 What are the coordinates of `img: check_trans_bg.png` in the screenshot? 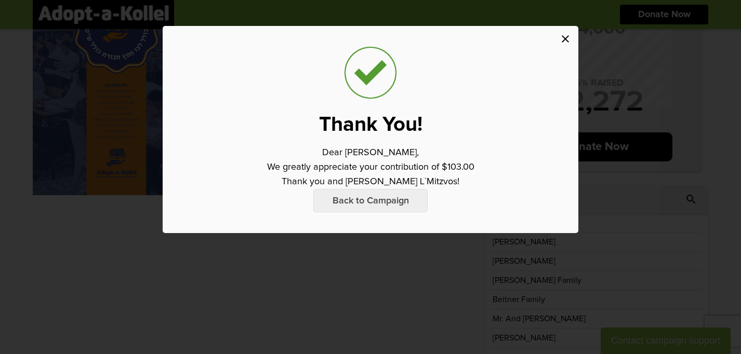 It's located at (371, 73).